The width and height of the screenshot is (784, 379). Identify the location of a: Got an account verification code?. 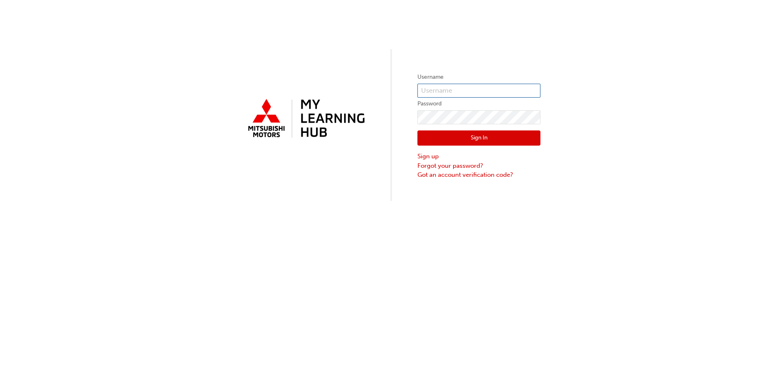
(479, 175).